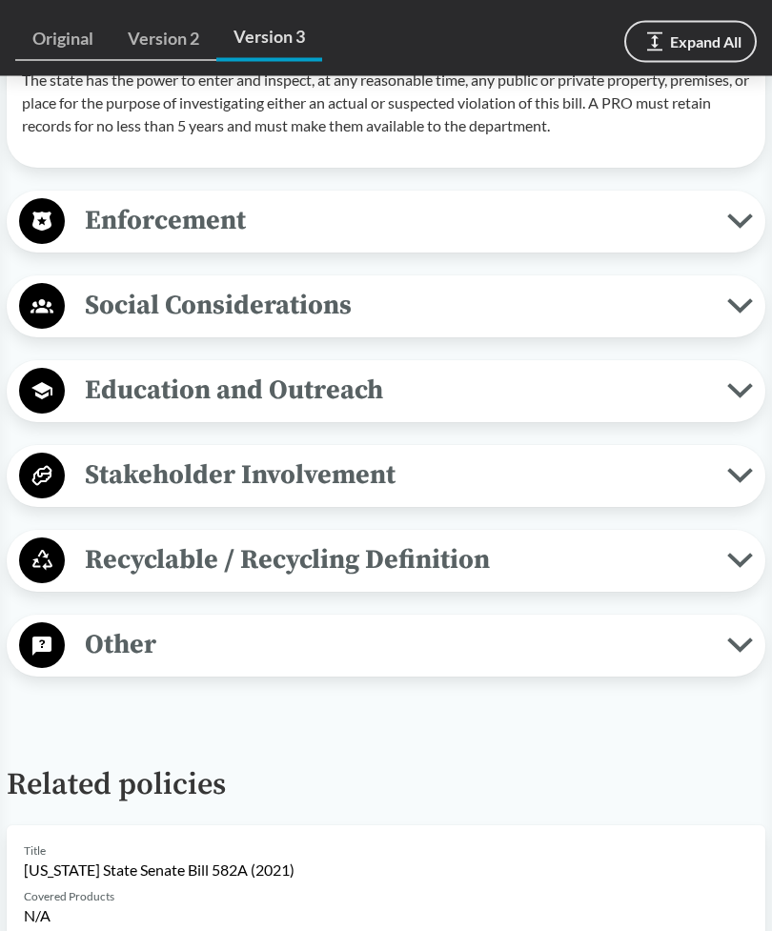  I want to click on span: Recyclable / Recycling Definition, so click(396, 560).